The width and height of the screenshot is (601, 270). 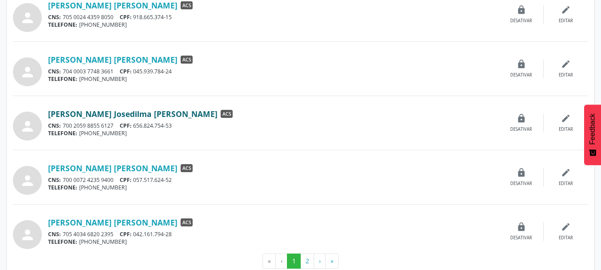 What do you see at coordinates (320, 261) in the screenshot?
I see `button: Go to next page` at bounding box center [320, 261].